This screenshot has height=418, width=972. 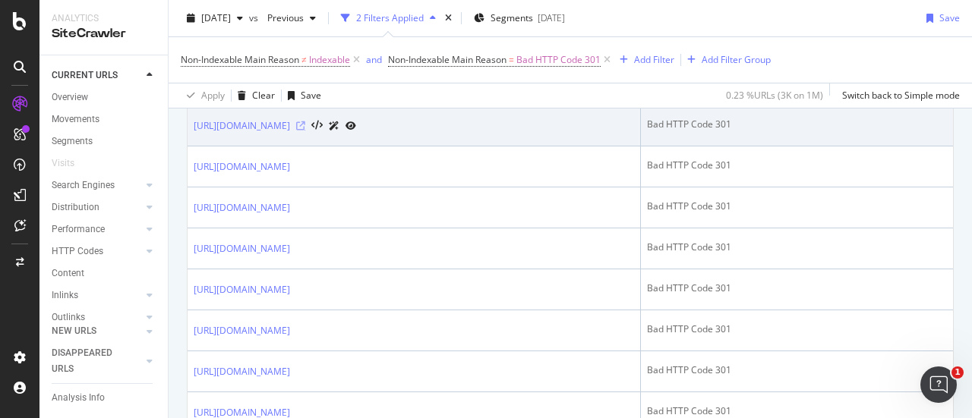 What do you see at coordinates (96, 295) in the screenshot?
I see `a: Inlinks` at bounding box center [96, 295].